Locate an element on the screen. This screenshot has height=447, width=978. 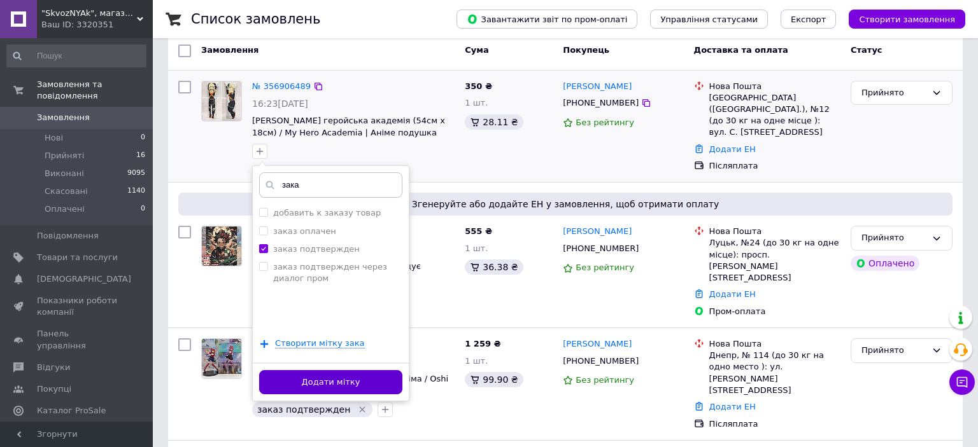
label: заказ подтвержден через диалог пром is located at coordinates (330, 272).